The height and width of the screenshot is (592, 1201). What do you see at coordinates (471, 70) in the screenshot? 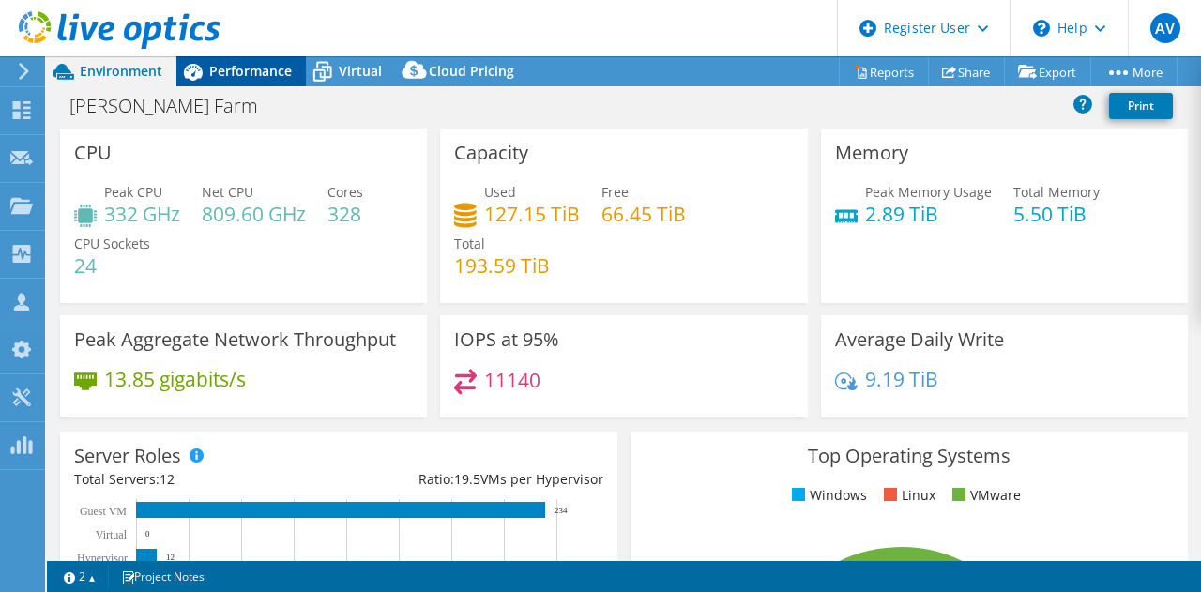
I see `span: Cloud Pricing` at bounding box center [471, 70].